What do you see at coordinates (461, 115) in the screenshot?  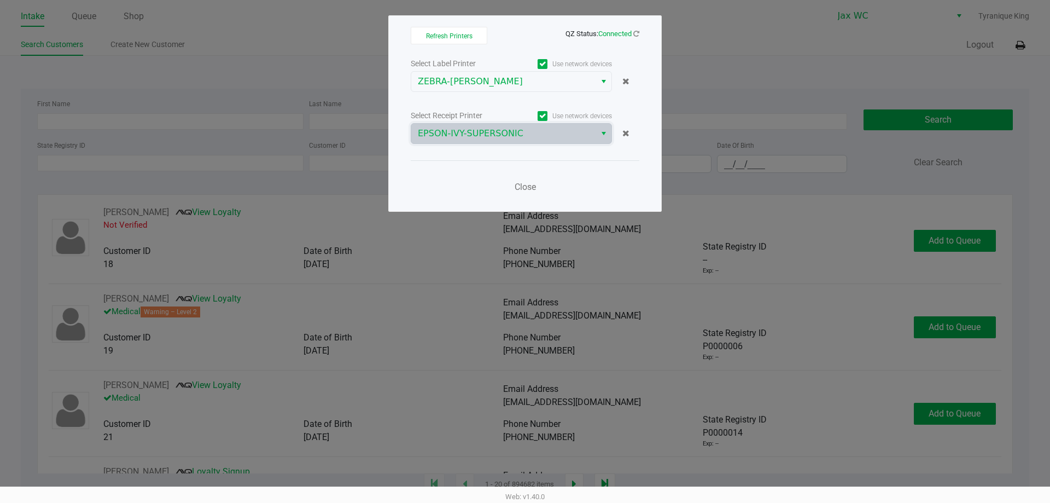 I see `div: Select Receipt Printer` at bounding box center [461, 115].